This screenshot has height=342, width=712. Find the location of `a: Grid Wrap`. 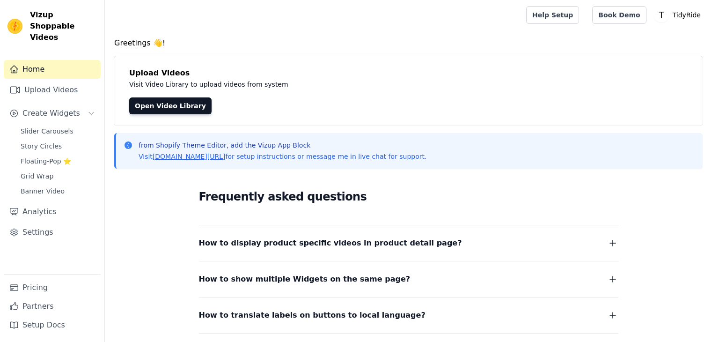

a: Grid Wrap is located at coordinates (58, 176).